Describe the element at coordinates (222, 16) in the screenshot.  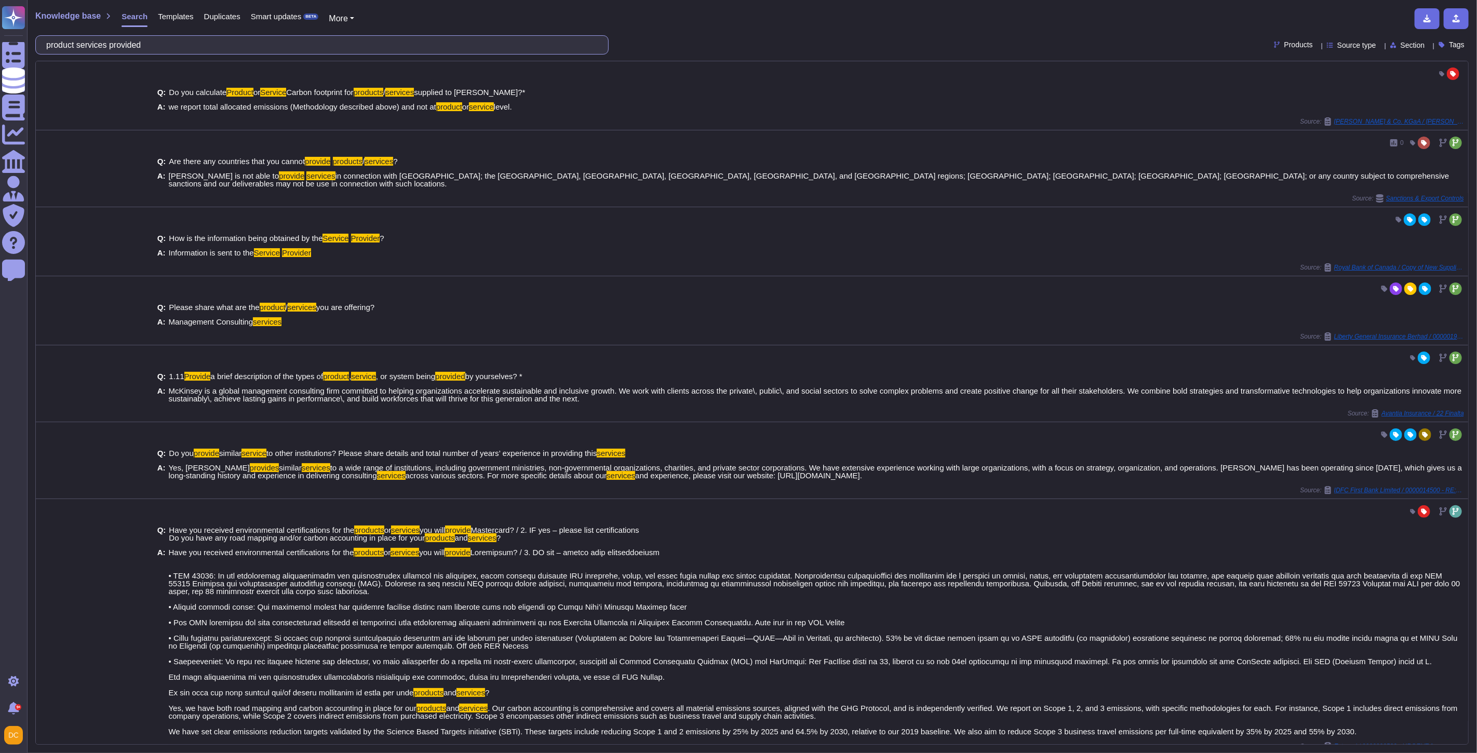
I see `span: Duplicates` at that location.